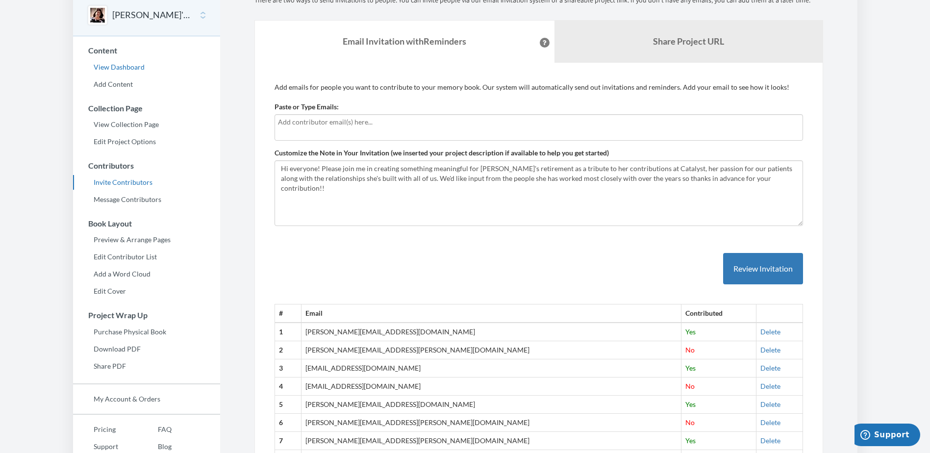  Describe the element at coordinates (147, 349) in the screenshot. I see `a: Download PDF` at that location.